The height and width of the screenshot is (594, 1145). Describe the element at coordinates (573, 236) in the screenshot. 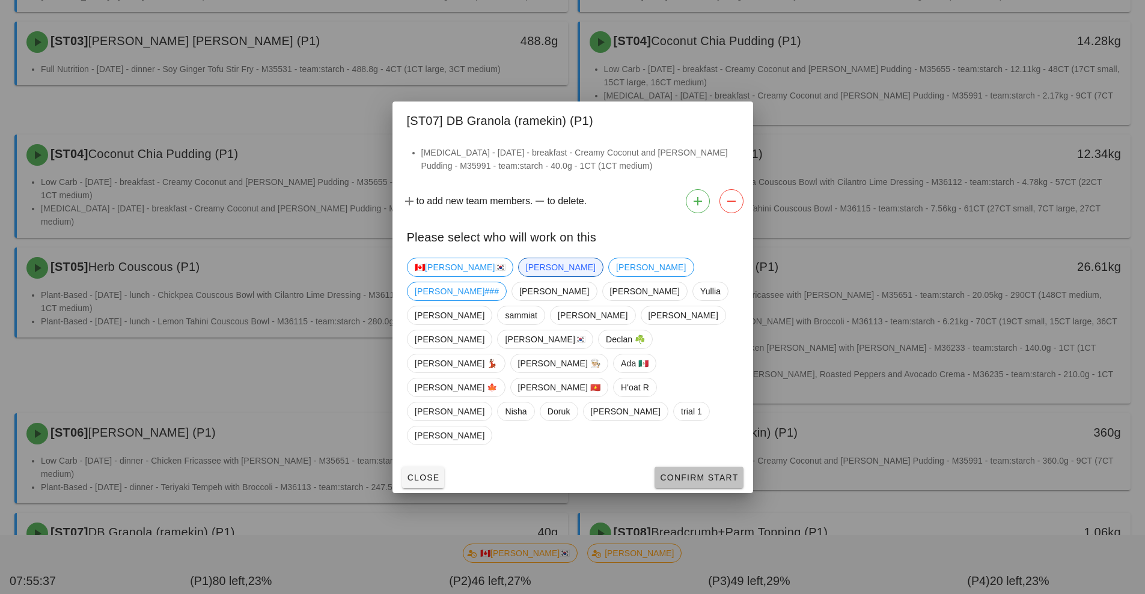

I see `div: Please select who will work on this` at that location.